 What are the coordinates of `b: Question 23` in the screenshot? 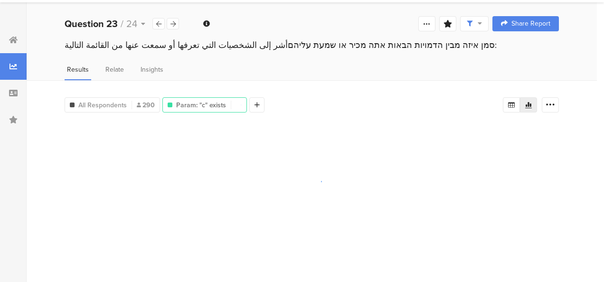 It's located at (91, 24).